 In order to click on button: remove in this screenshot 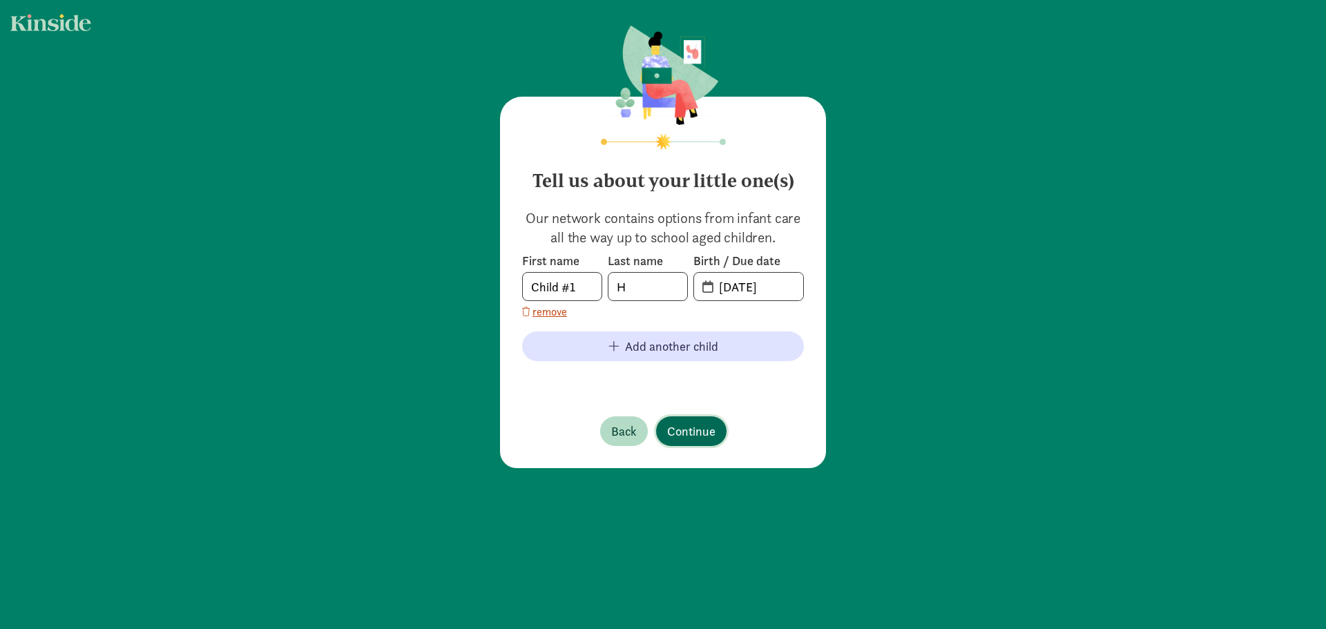, I will do `click(544, 312)`.